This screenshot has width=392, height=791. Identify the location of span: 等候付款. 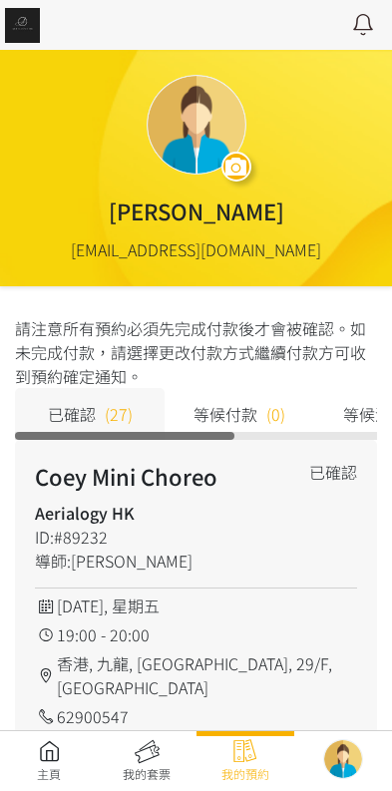
(226, 414).